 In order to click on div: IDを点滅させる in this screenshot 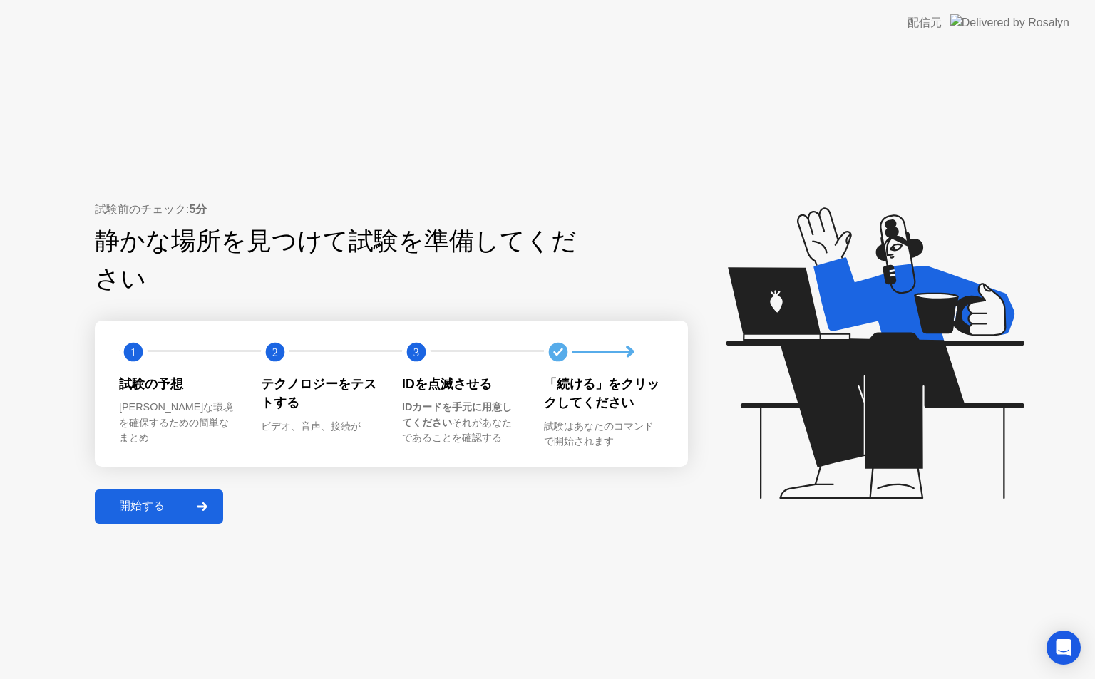, I will do `click(461, 384)`.